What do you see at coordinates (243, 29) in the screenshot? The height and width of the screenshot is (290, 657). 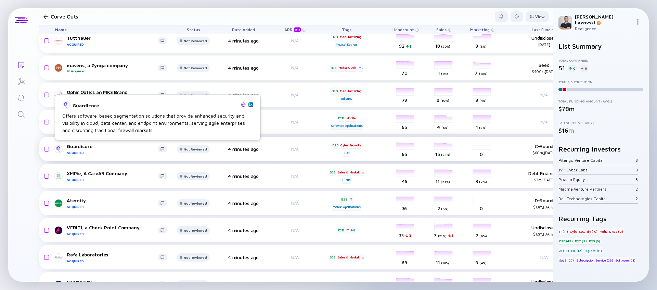 I see `div: Date Added` at bounding box center [243, 29].